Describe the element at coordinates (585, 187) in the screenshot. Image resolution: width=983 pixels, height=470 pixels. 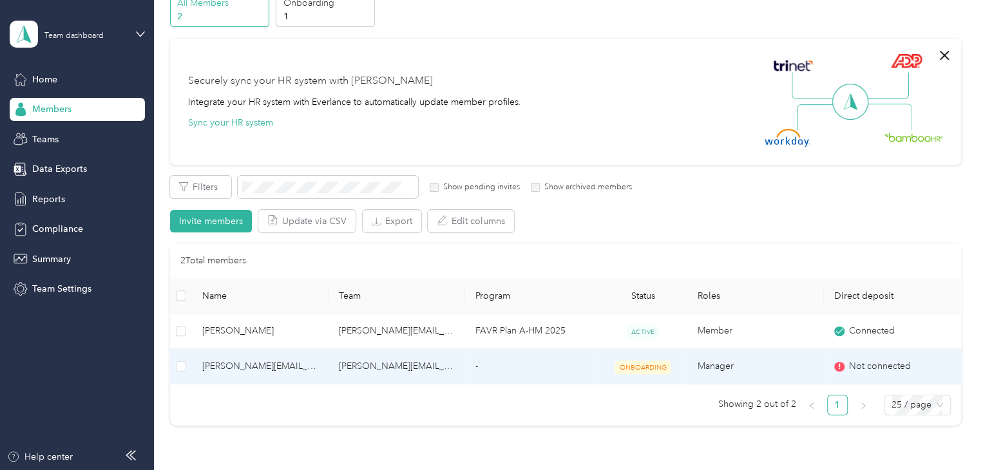
I see `label: Show archived members` at that location.